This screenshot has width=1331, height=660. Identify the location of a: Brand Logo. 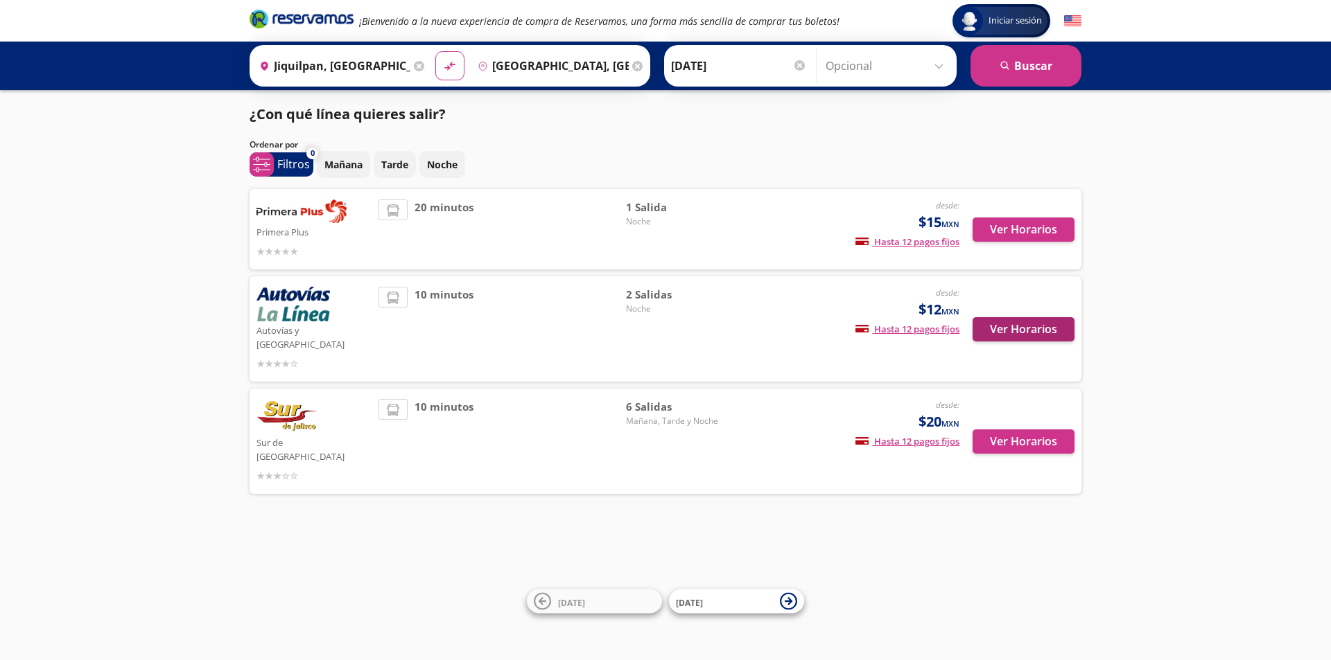
(301, 21).